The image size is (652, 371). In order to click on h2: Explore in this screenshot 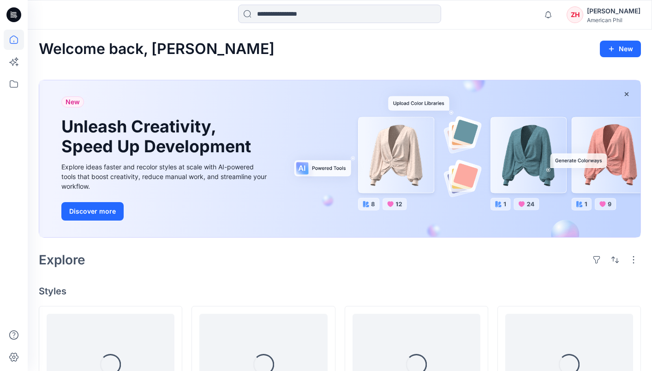, I will do `click(62, 260)`.